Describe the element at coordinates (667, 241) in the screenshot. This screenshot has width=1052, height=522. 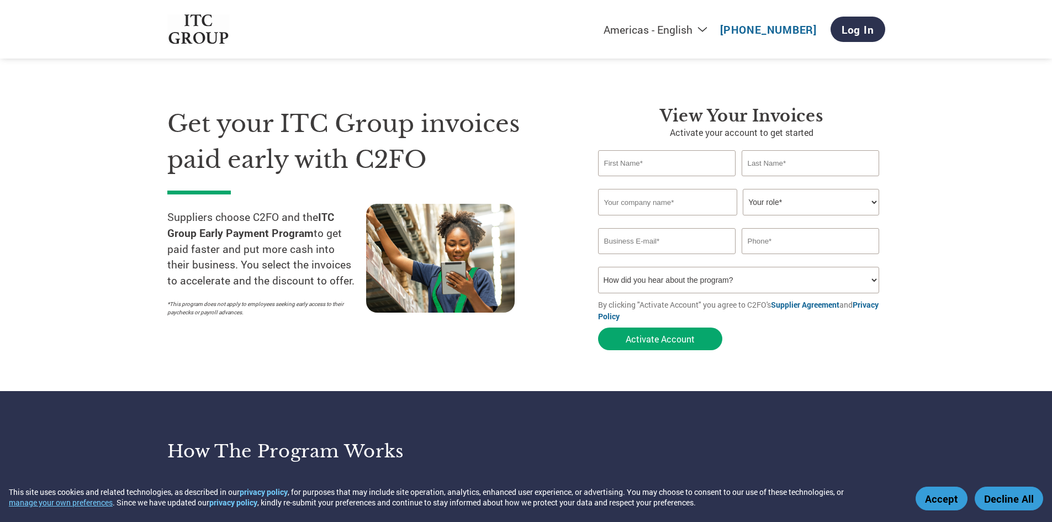
I see `input: Invalid Email format` at that location.